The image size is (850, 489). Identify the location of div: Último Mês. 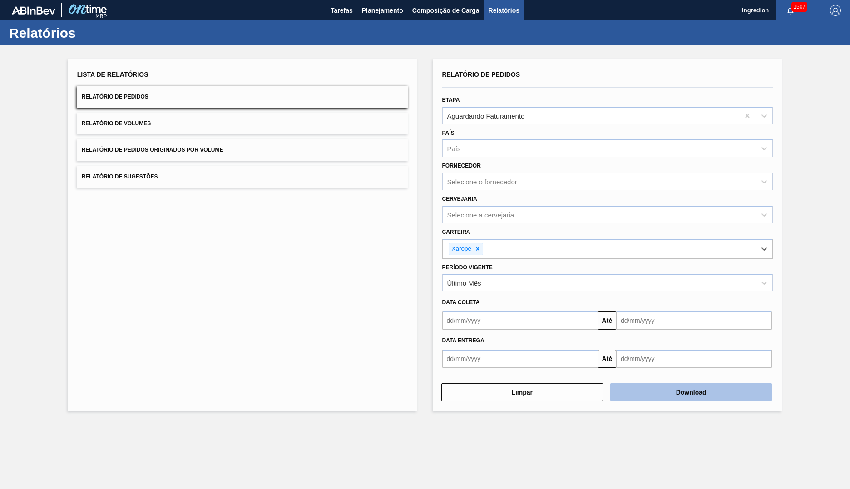
(464, 283).